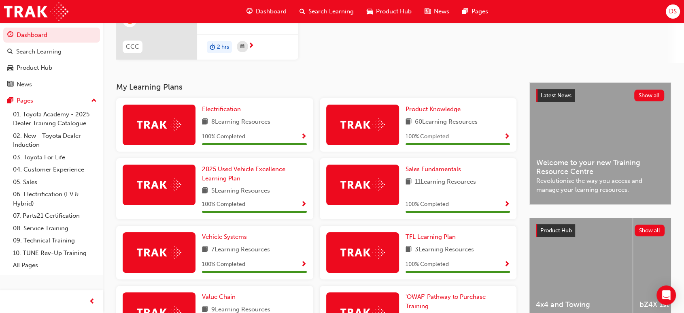 Image resolution: width=684 pixels, height=313 pixels. Describe the element at coordinates (433, 169) in the screenshot. I see `span: Sales Fundamentals` at that location.